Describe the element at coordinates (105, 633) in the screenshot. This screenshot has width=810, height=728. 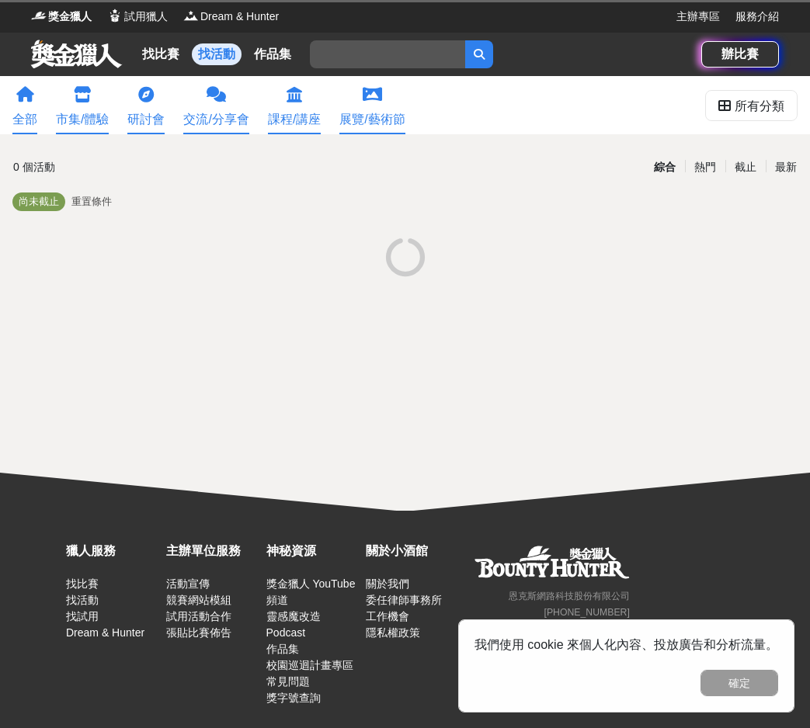
I see `a: Dream & Hunter` at that location.